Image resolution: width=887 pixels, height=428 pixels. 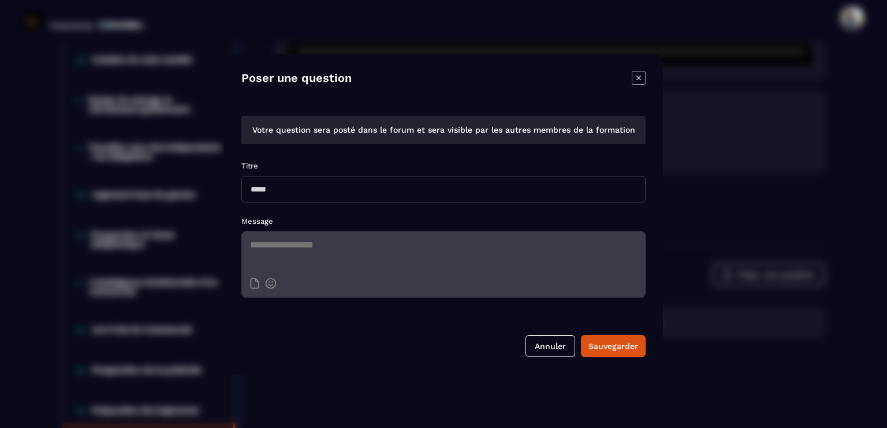 What do you see at coordinates (296, 79) in the screenshot?
I see `h4: Poser une question` at bounding box center [296, 79].